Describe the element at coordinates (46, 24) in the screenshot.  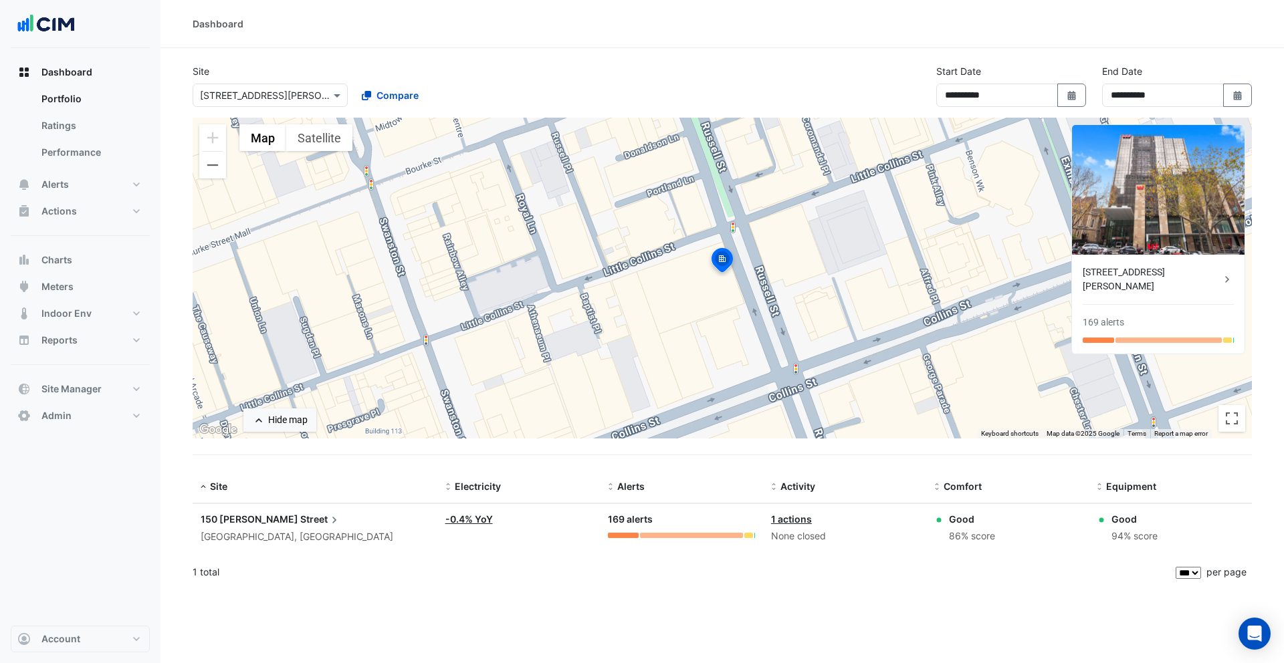
I see `img: Company Logo` at that location.